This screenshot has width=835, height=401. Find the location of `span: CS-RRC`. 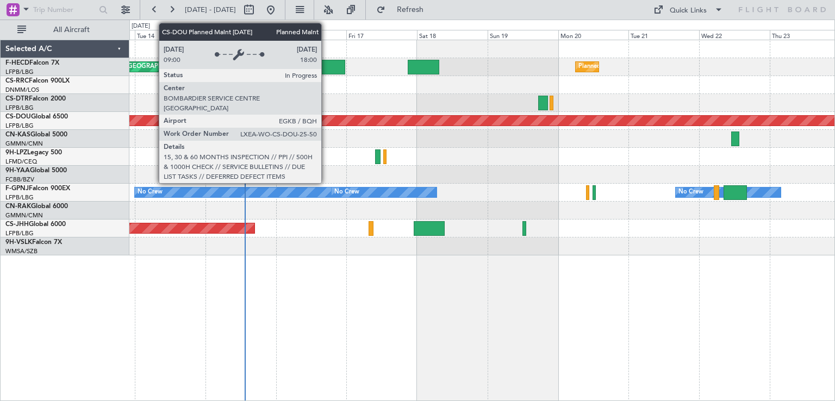

span: CS-RRC is located at coordinates (17, 81).